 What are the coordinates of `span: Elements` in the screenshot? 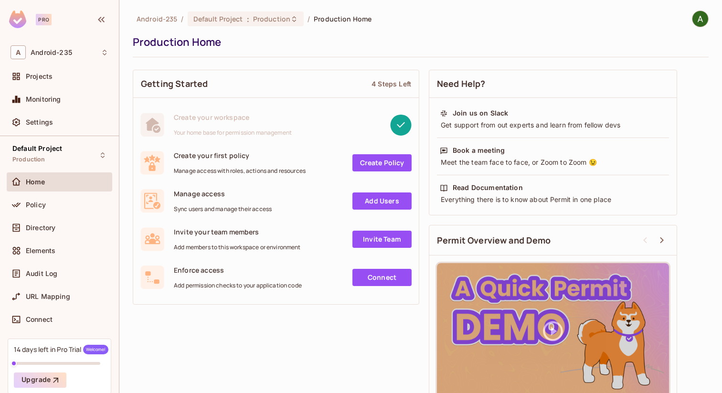 It's located at (41, 251).